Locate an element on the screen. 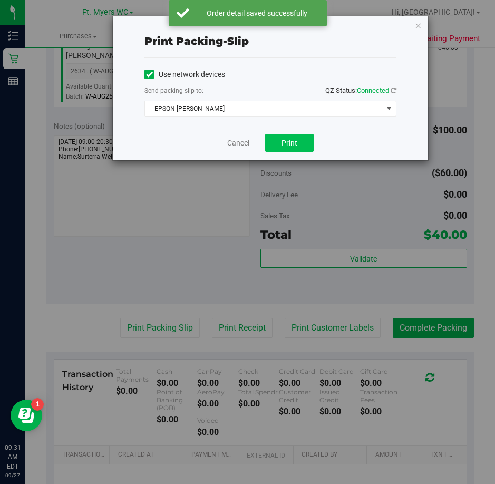 This screenshot has width=495, height=484. div: Order detail saved successfully is located at coordinates (257, 13).